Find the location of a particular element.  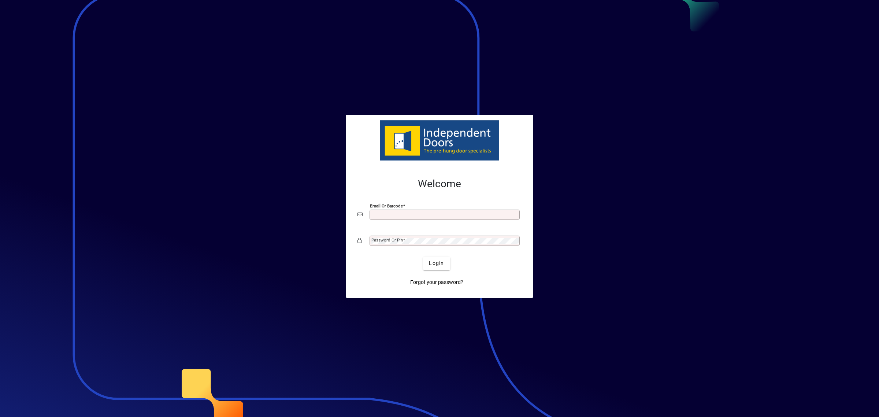

span: Forgot your password? is located at coordinates (437, 282).